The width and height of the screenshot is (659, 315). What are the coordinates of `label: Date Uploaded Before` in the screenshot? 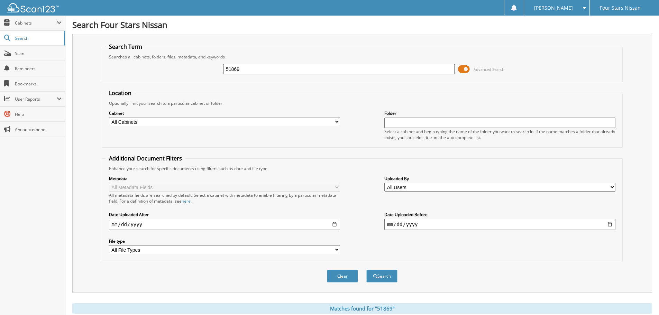 It's located at (500, 214).